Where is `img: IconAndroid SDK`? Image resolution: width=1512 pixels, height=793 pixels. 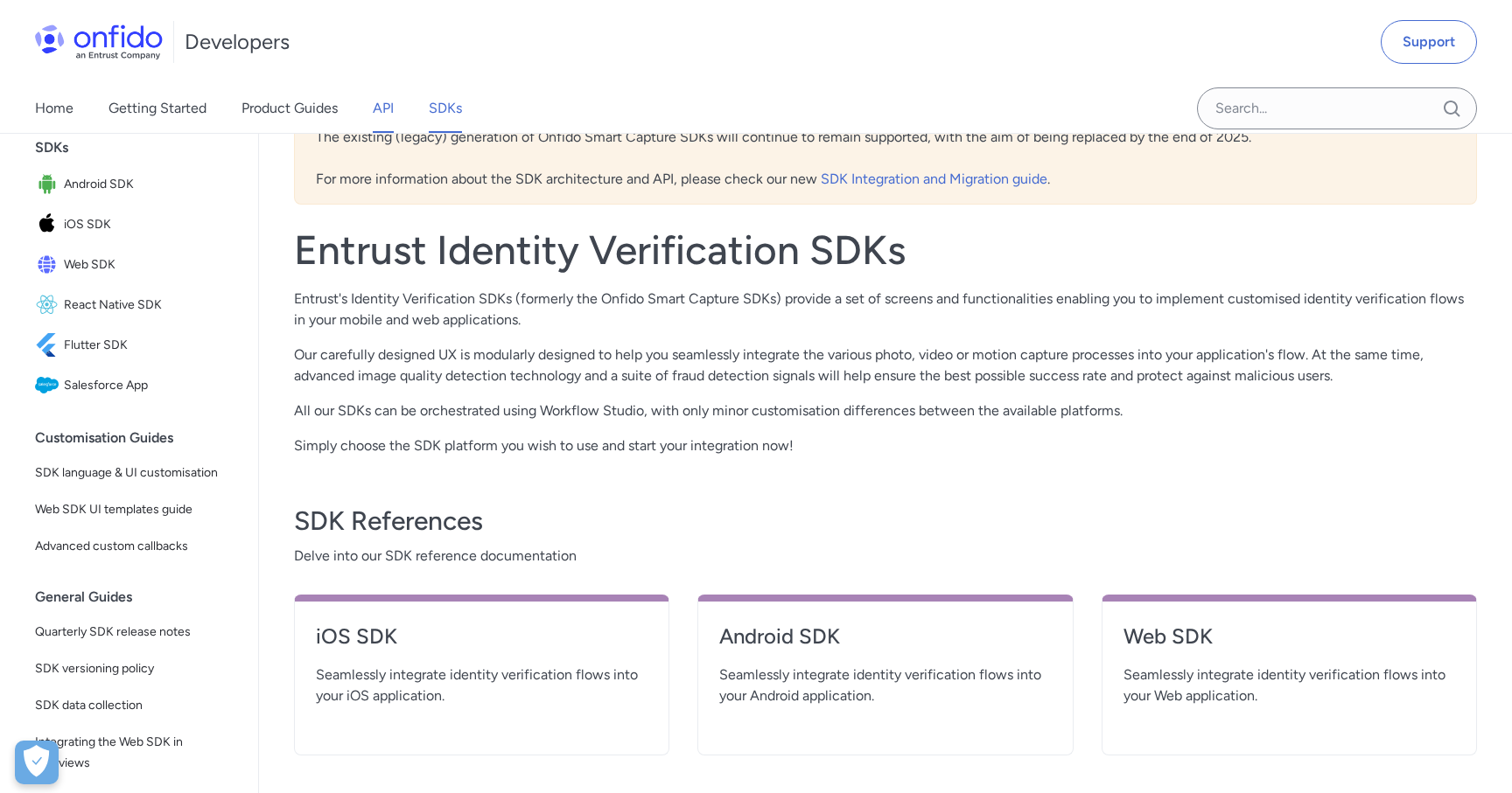
img: IconAndroid SDK is located at coordinates (49, 185).